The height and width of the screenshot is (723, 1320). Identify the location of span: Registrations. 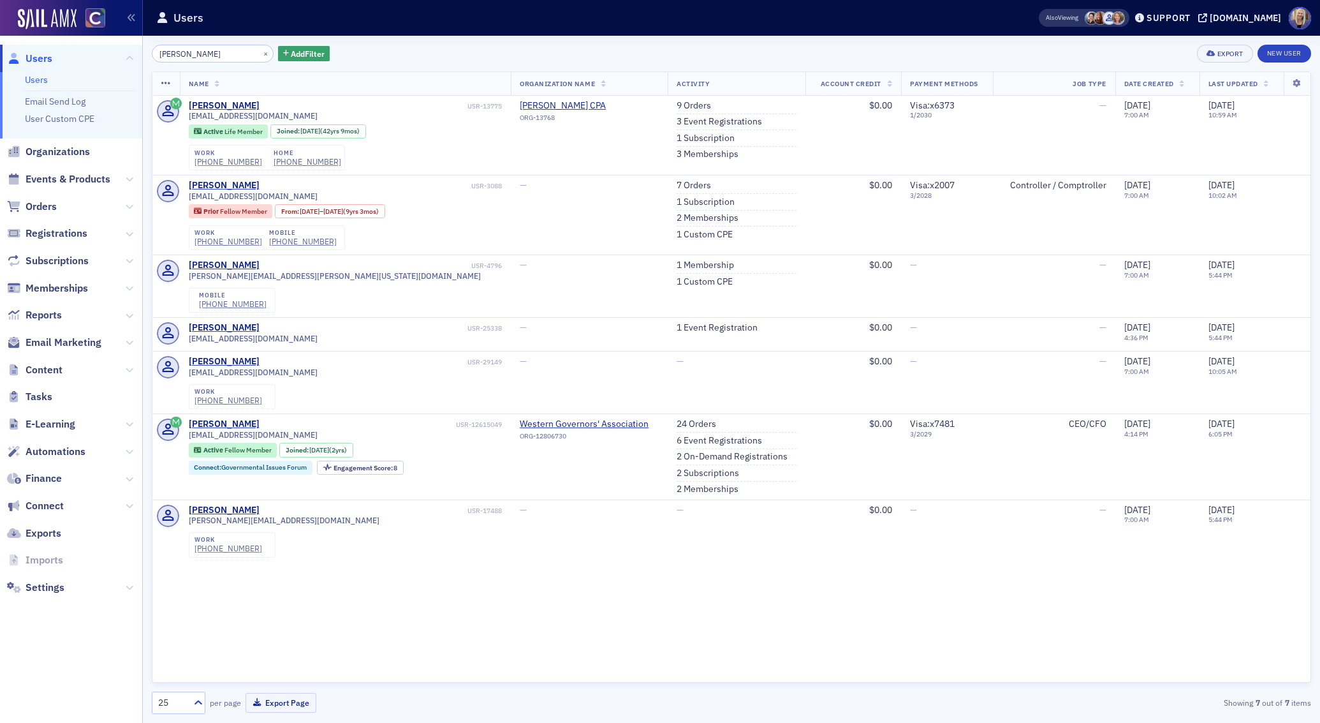
(56, 233).